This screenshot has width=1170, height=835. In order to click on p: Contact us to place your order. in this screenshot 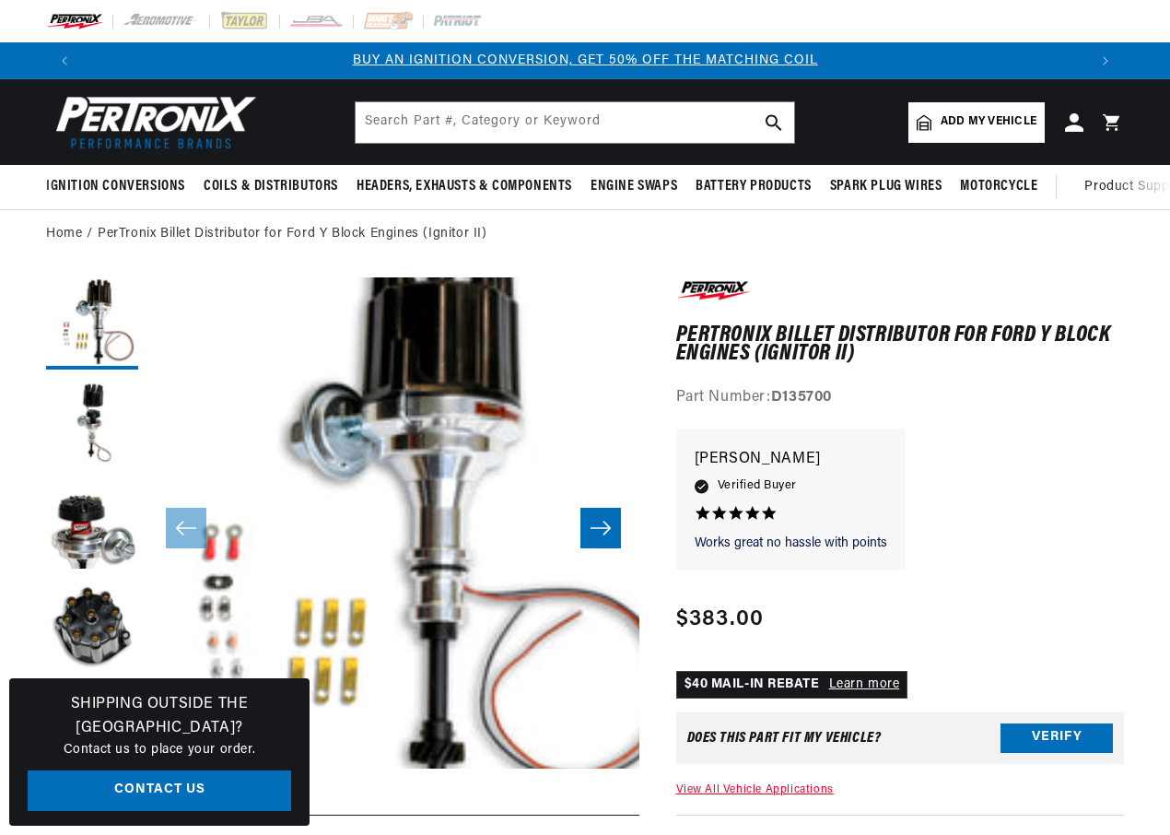, I will do `click(159, 750)`.